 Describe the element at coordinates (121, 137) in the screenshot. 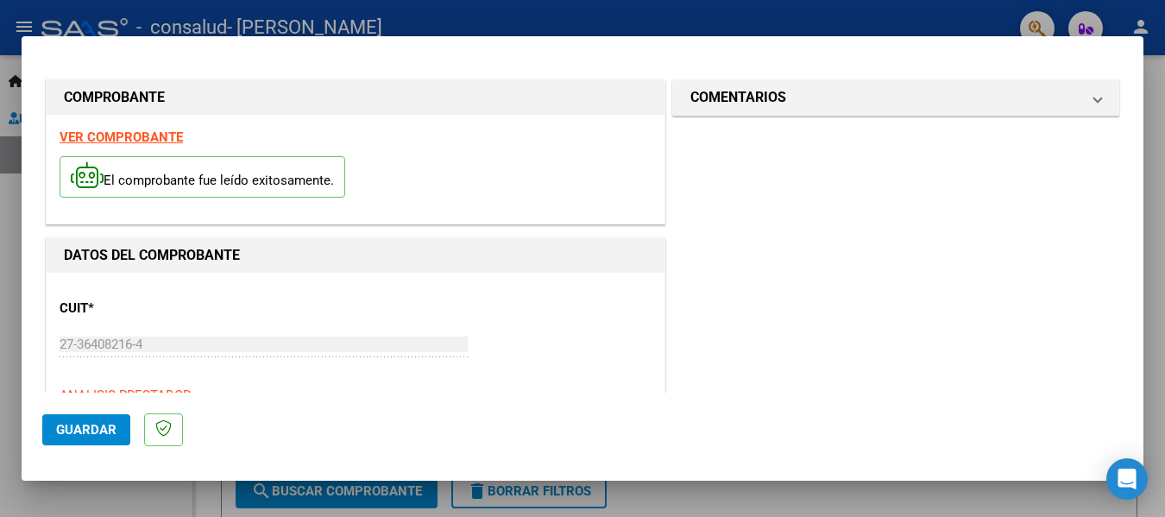

I see `strong: VER COMPROBANTE` at that location.